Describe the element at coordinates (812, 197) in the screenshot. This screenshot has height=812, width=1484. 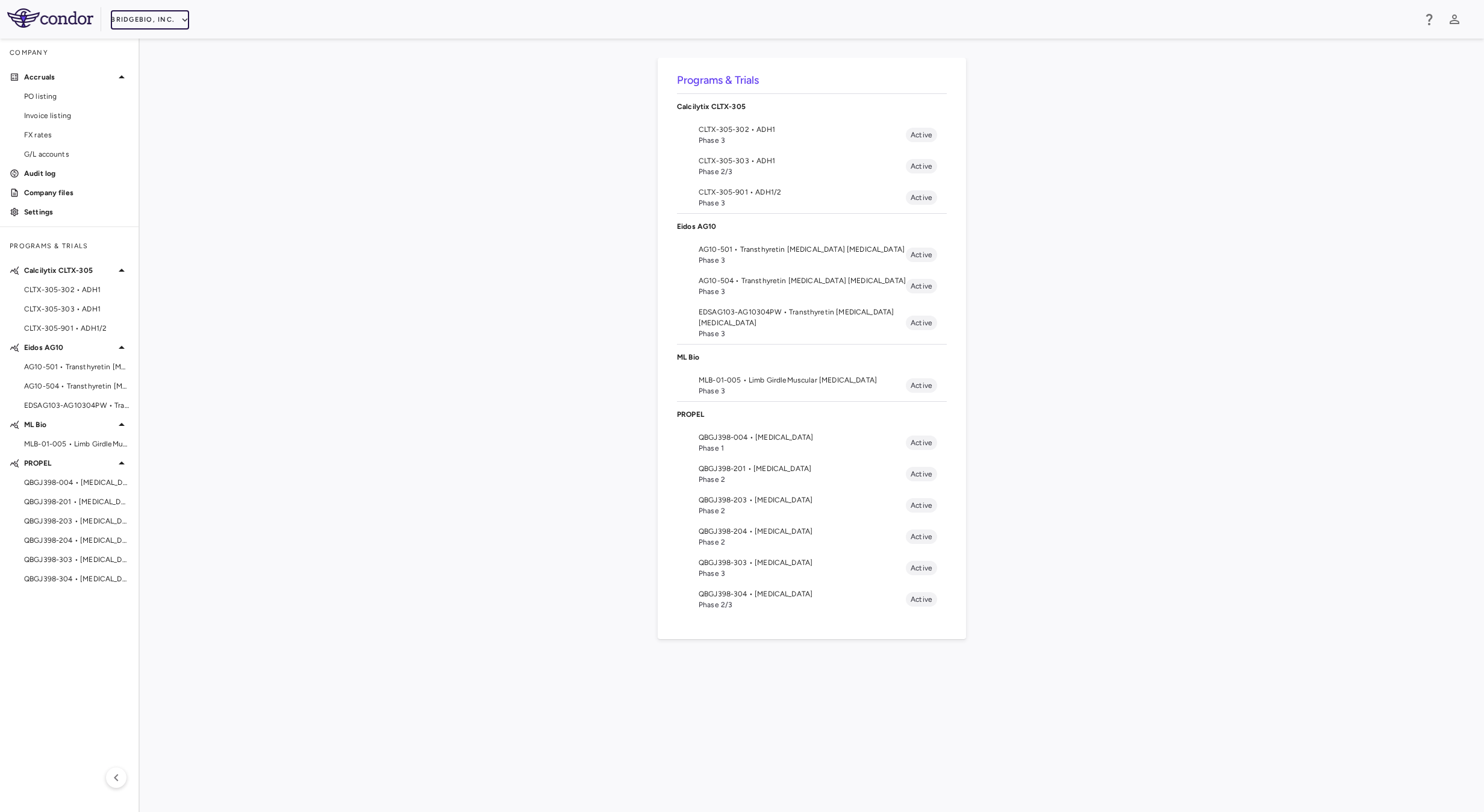
I see `li: CLTX-305-901 • ADH1/2Phase 3Active` at that location.